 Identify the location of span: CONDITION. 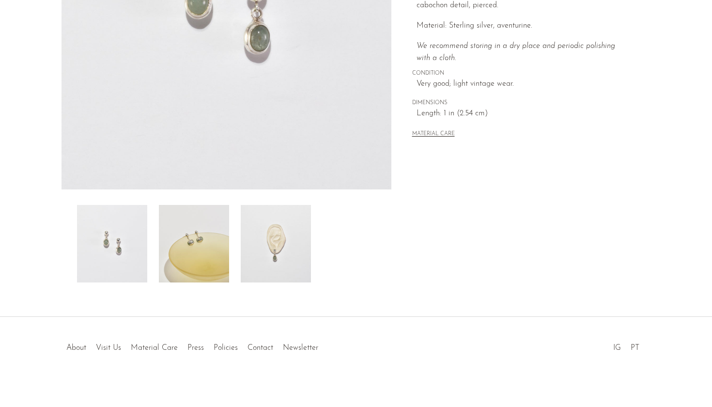
(521, 74).